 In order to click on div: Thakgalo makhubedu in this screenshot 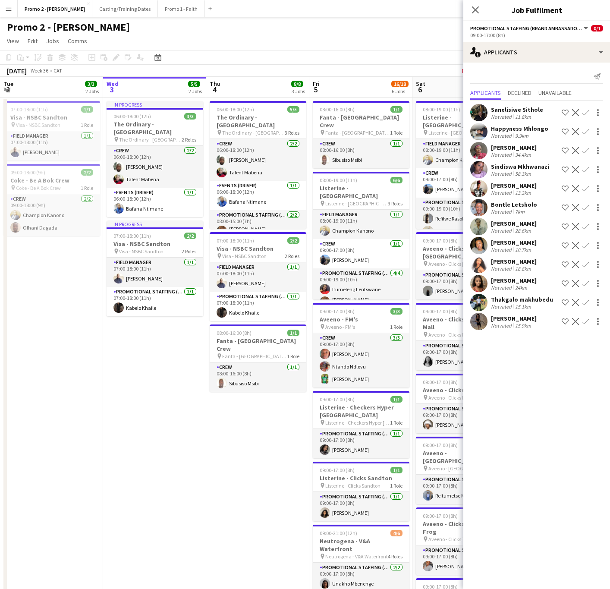, I will do `click(522, 299)`.